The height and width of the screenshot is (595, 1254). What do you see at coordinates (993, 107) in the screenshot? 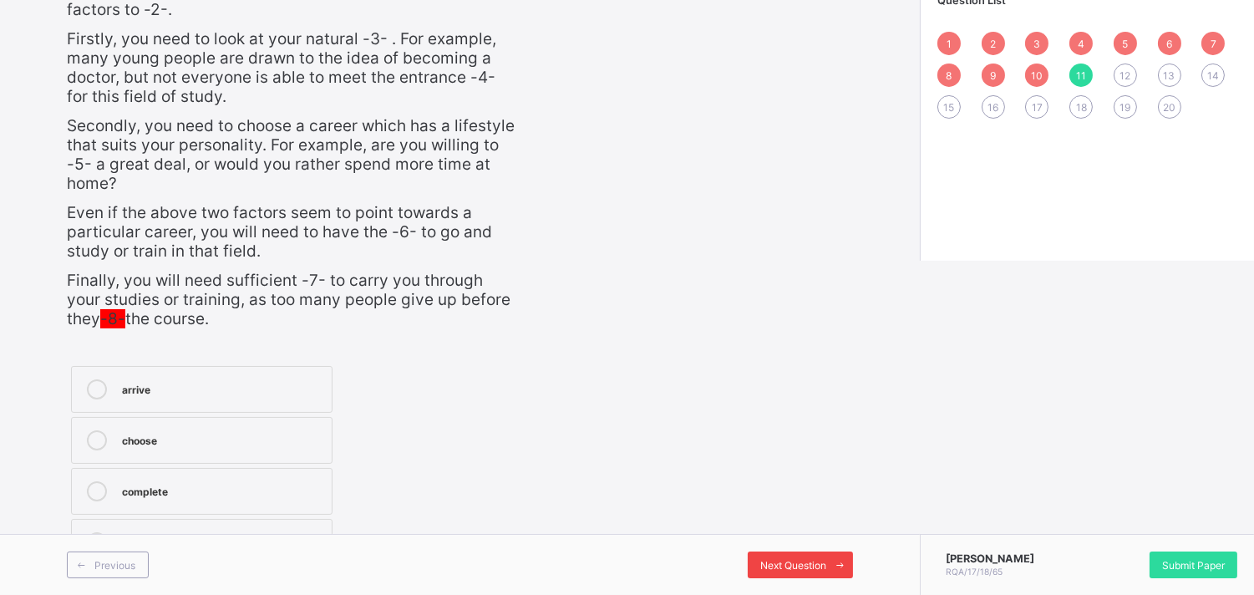
I see `span: 16` at bounding box center [993, 107].